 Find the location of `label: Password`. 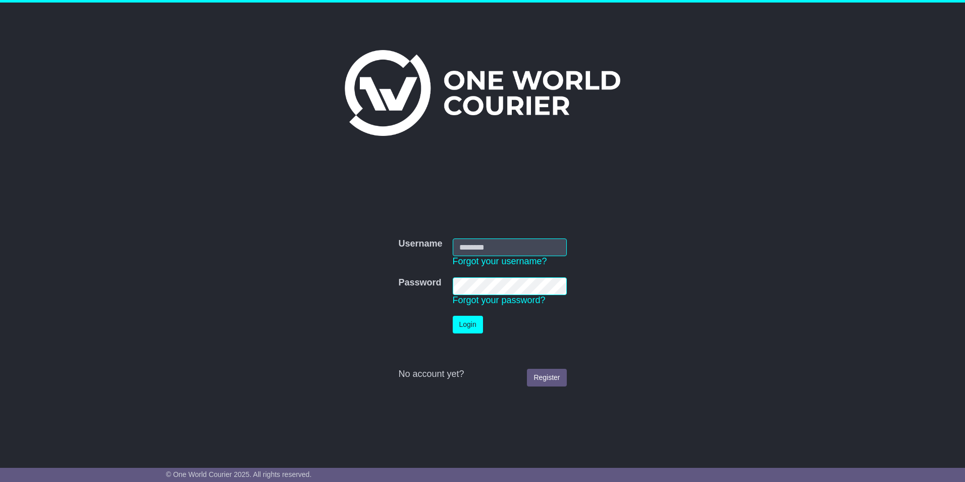

label: Password is located at coordinates (420, 283).